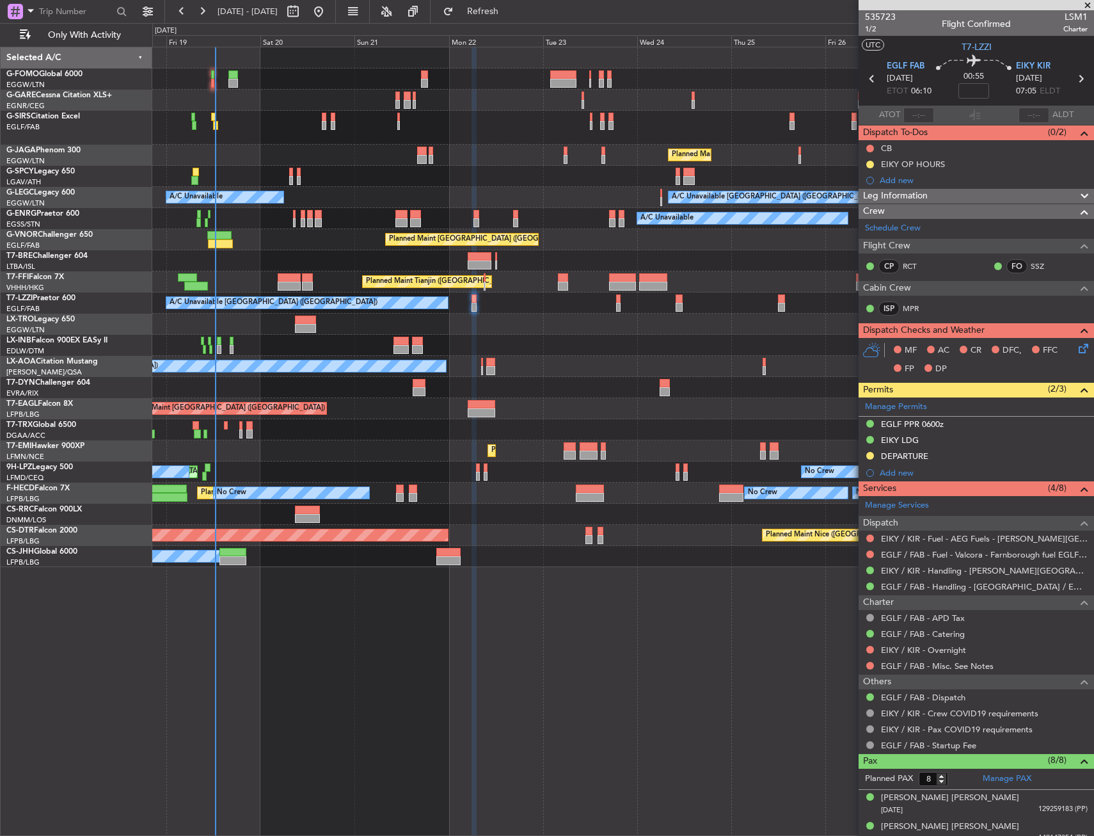  Describe the element at coordinates (944, 351) in the screenshot. I see `span: AC` at that location.